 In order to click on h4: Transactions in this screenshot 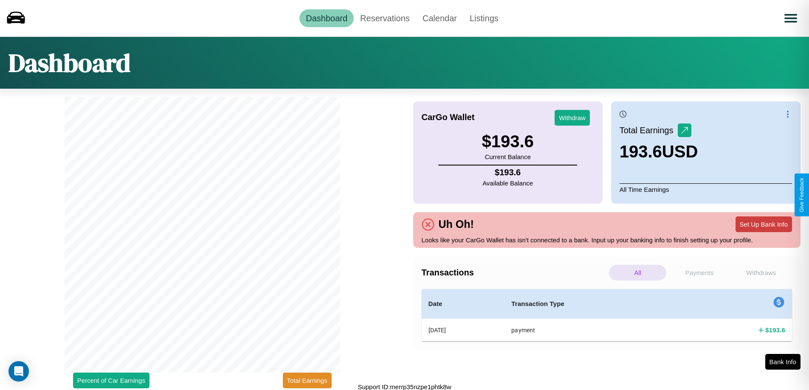, I will do `click(514, 273)`.